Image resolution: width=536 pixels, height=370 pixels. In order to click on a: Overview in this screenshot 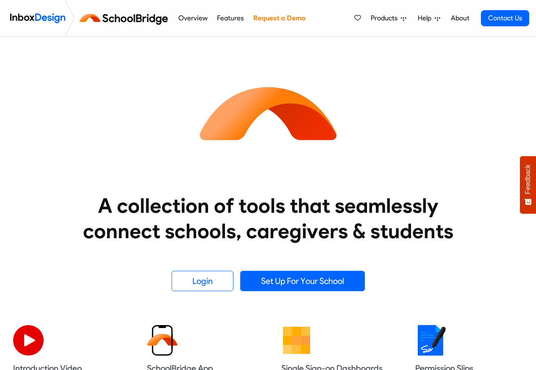, I will do `click(193, 18)`.